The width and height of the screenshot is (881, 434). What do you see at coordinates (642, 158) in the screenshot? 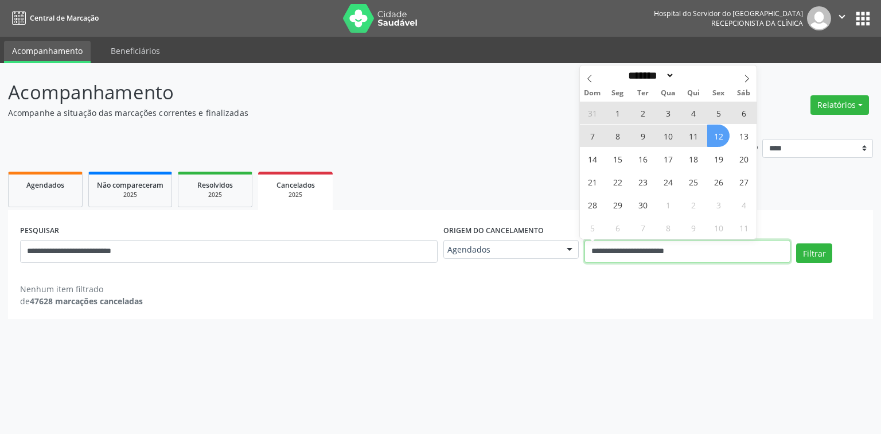
I see `span: Setembro 16, 2025` at bounding box center [642, 158].